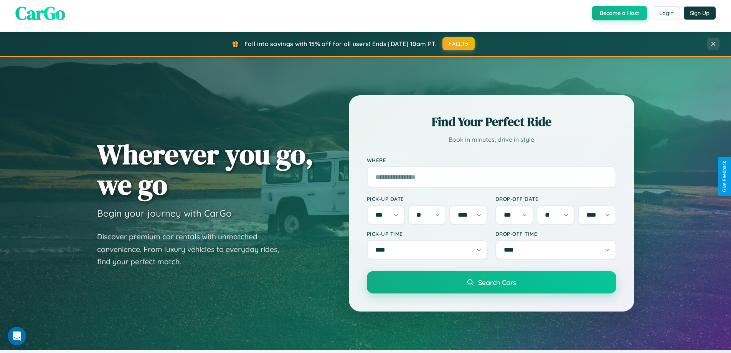  Describe the element at coordinates (725, 176) in the screenshot. I see `div: Give Feedback` at that location.